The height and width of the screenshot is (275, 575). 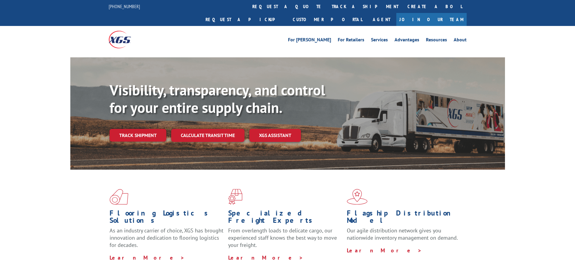 I want to click on h1: Specialized Freight Experts, so click(x=285, y=218).